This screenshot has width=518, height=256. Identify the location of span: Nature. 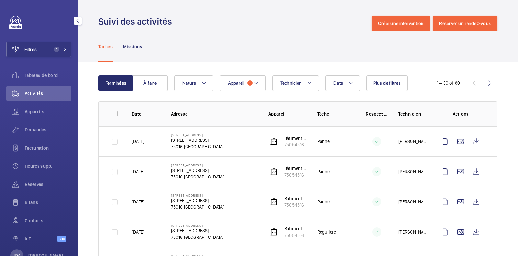
(189, 83).